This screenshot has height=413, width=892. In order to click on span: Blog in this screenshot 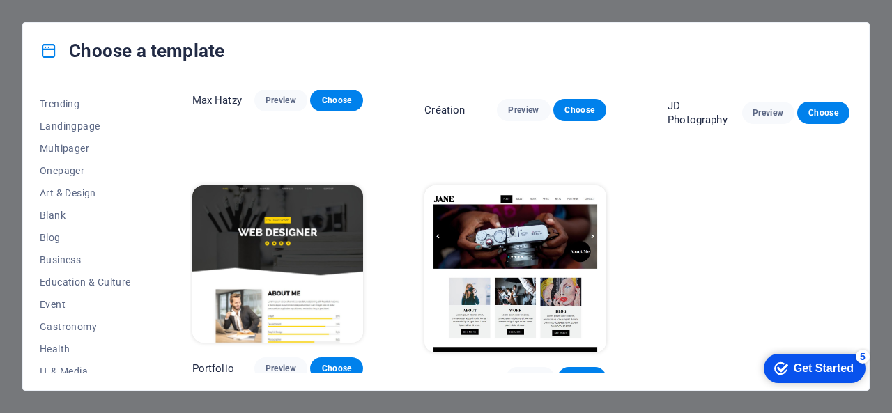, I will do `click(85, 238)`.